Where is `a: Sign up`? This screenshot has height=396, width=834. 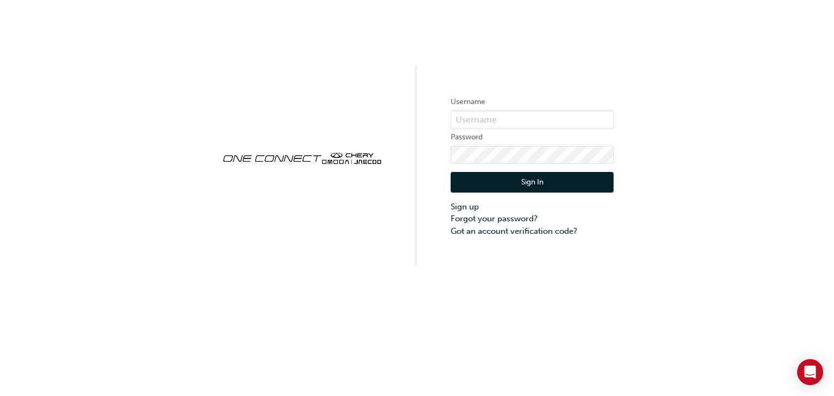 a: Sign up is located at coordinates (532, 207).